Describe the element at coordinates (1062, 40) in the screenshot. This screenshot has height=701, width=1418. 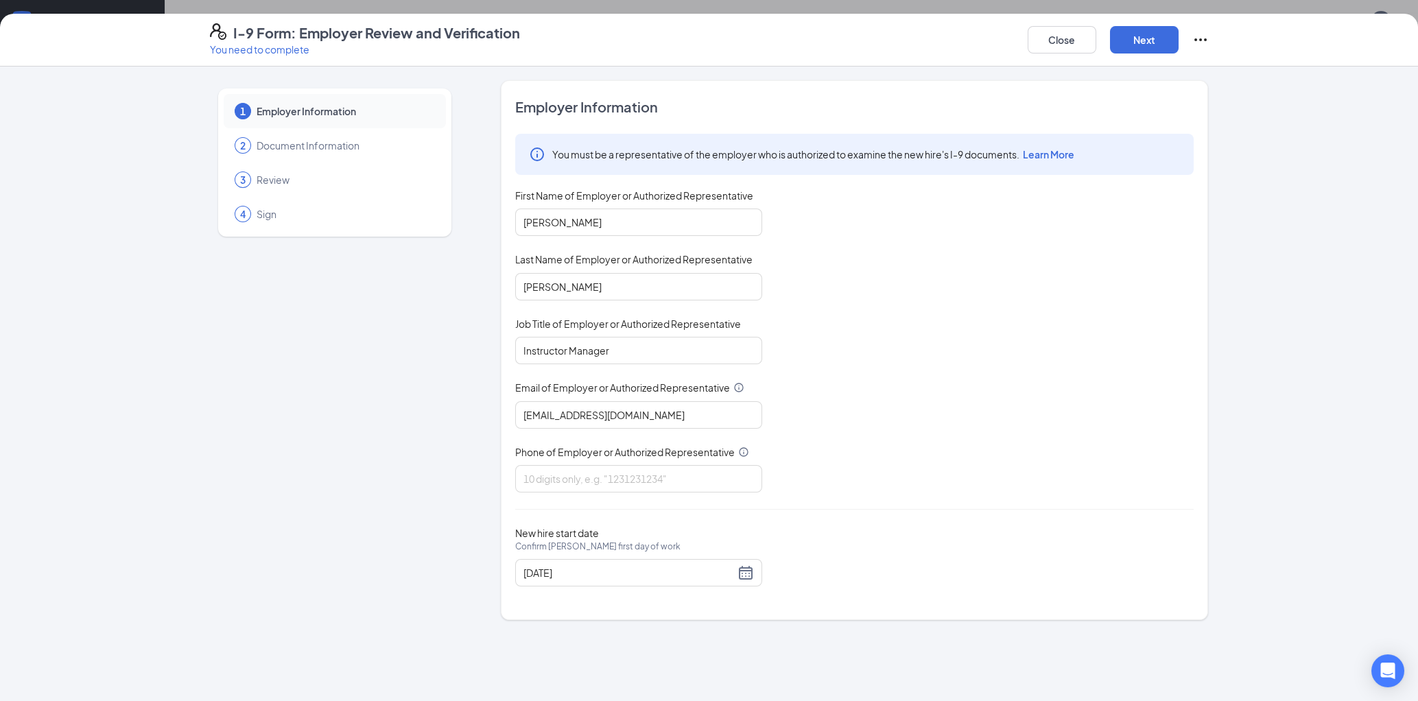
I see `button: Close` at that location.